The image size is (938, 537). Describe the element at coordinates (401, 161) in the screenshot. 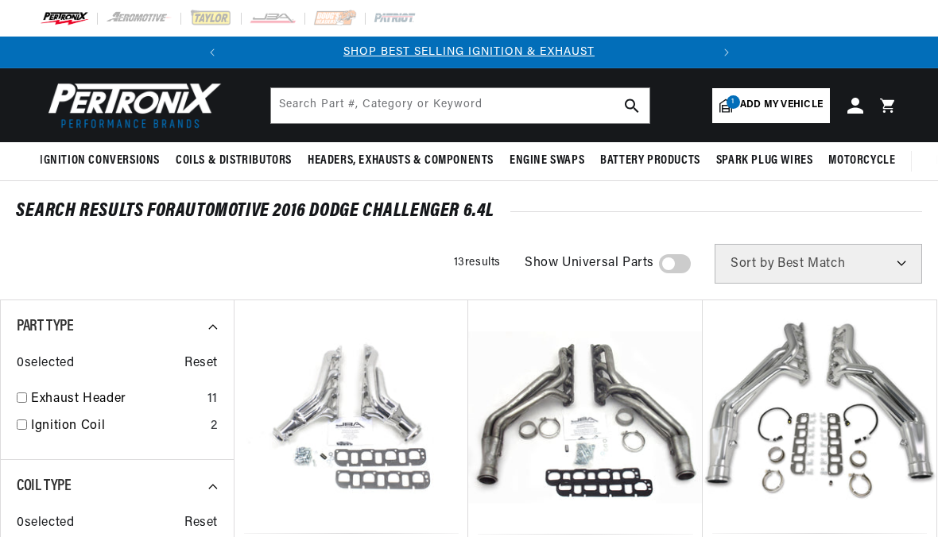

I see `span: Headers, Exhausts & Components` at that location.